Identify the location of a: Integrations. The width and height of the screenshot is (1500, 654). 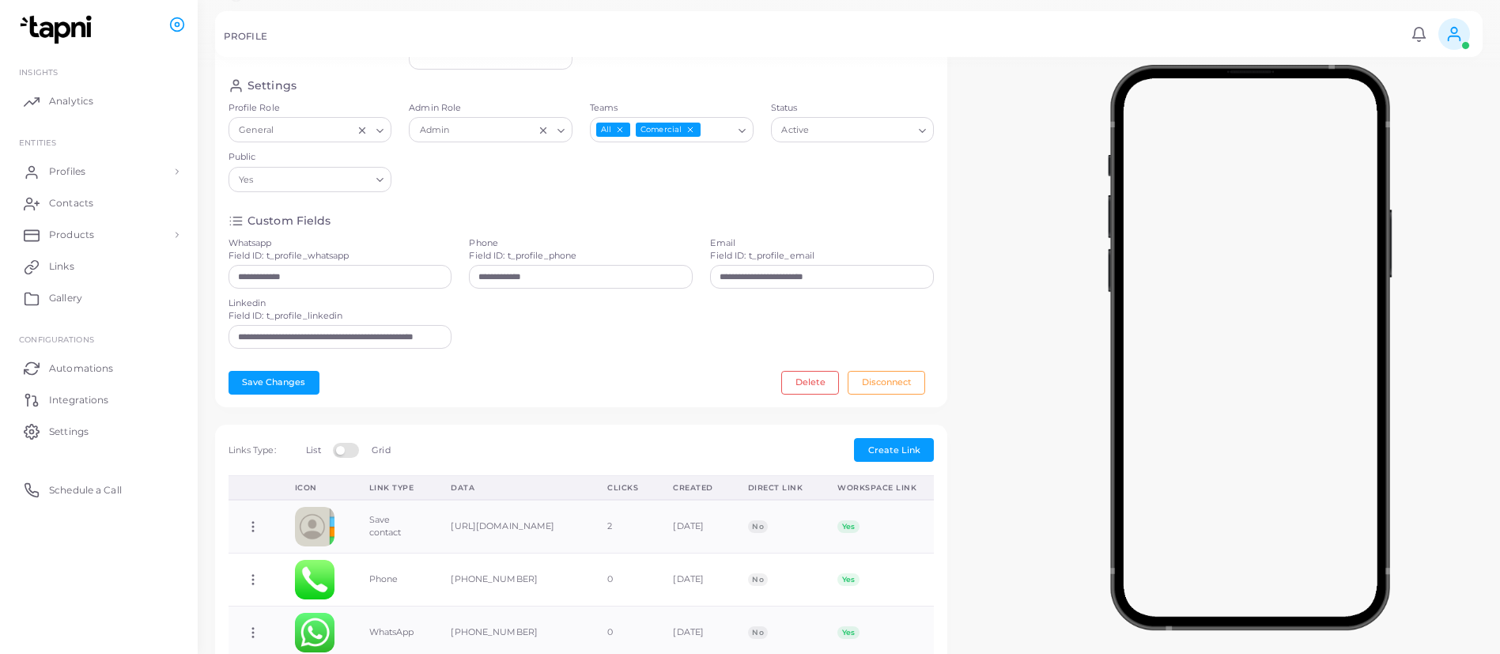
(99, 399).